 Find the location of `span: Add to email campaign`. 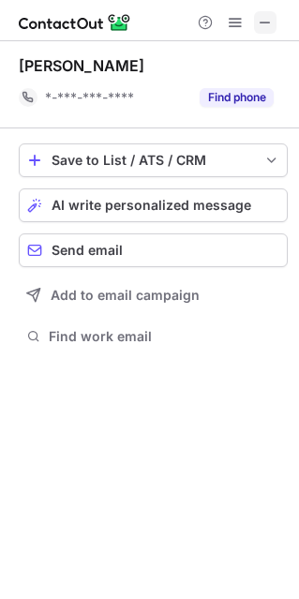

span: Add to email campaign is located at coordinates (125, 295).